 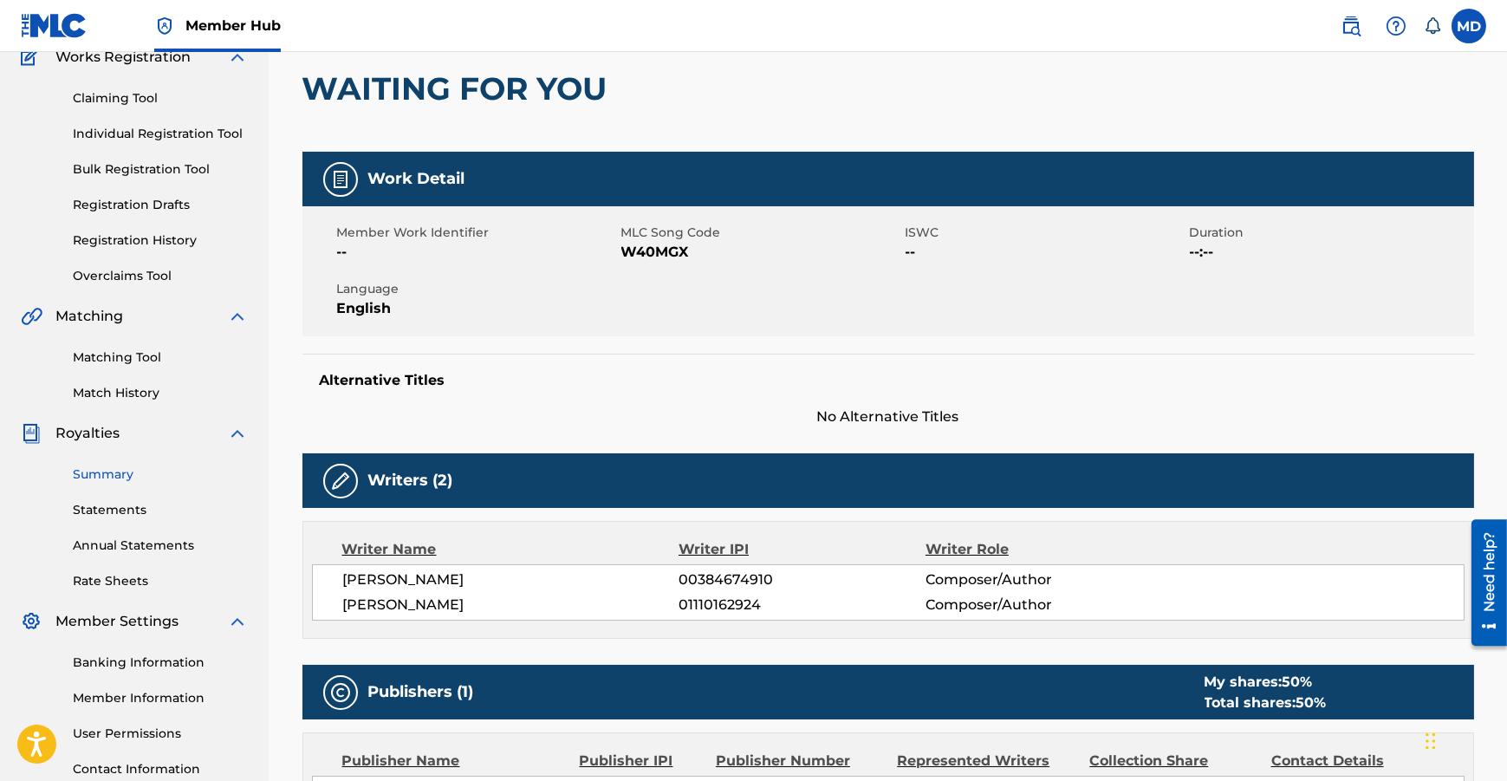 What do you see at coordinates (160, 697) in the screenshot?
I see `a: Member Information` at bounding box center [160, 697].